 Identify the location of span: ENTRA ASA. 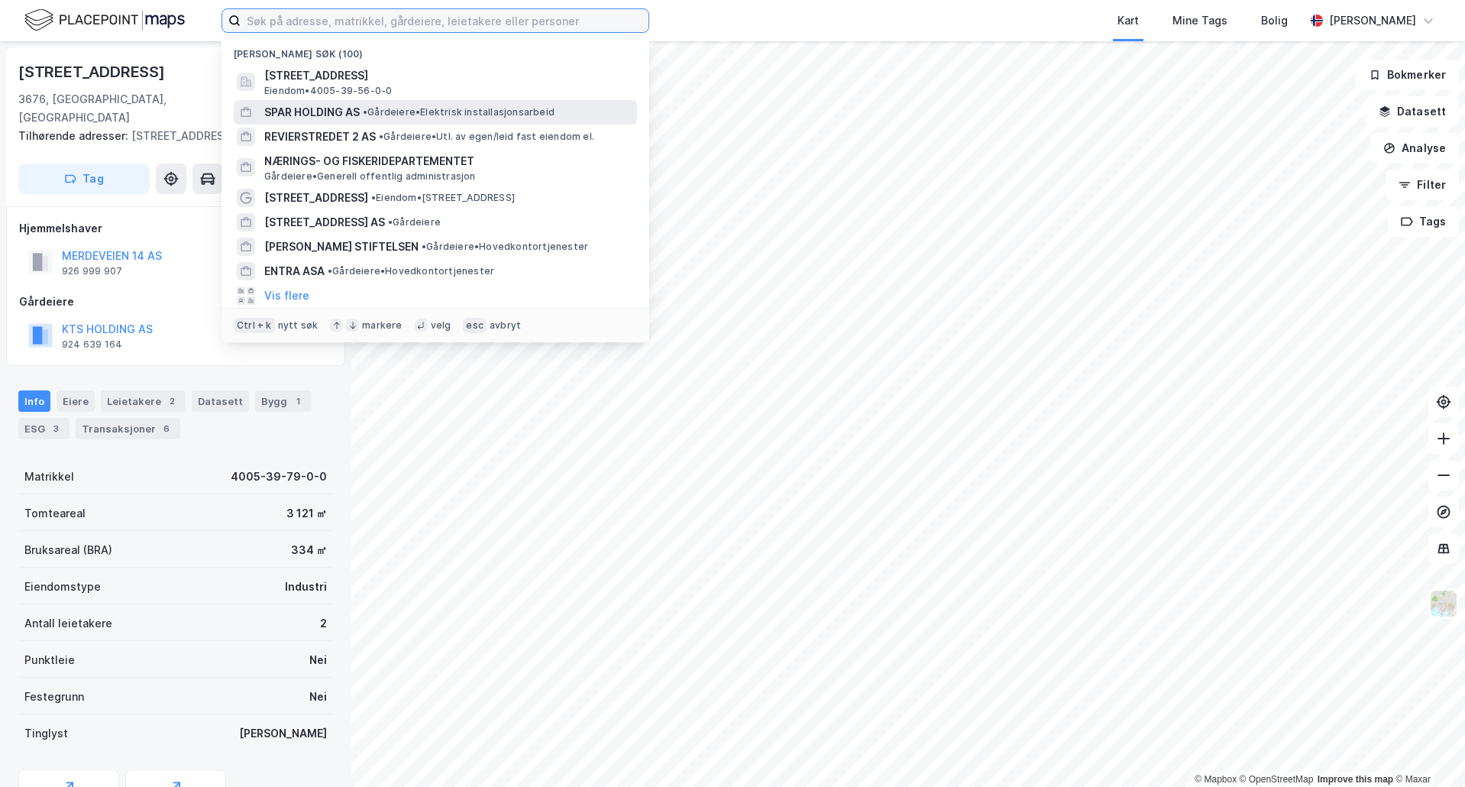
(294, 271).